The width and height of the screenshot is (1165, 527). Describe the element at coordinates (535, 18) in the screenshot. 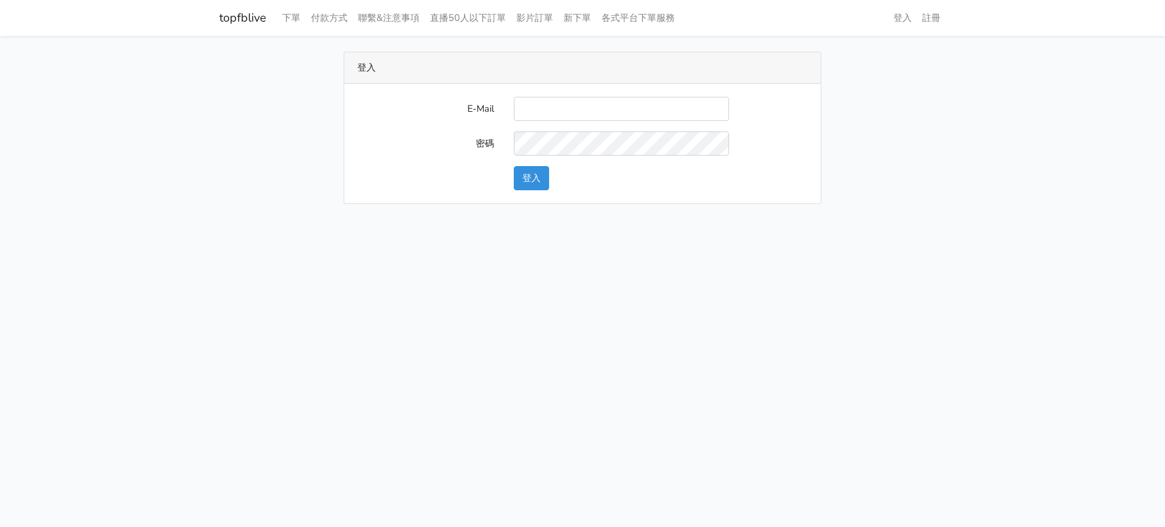

I see `a: 影片訂單` at that location.